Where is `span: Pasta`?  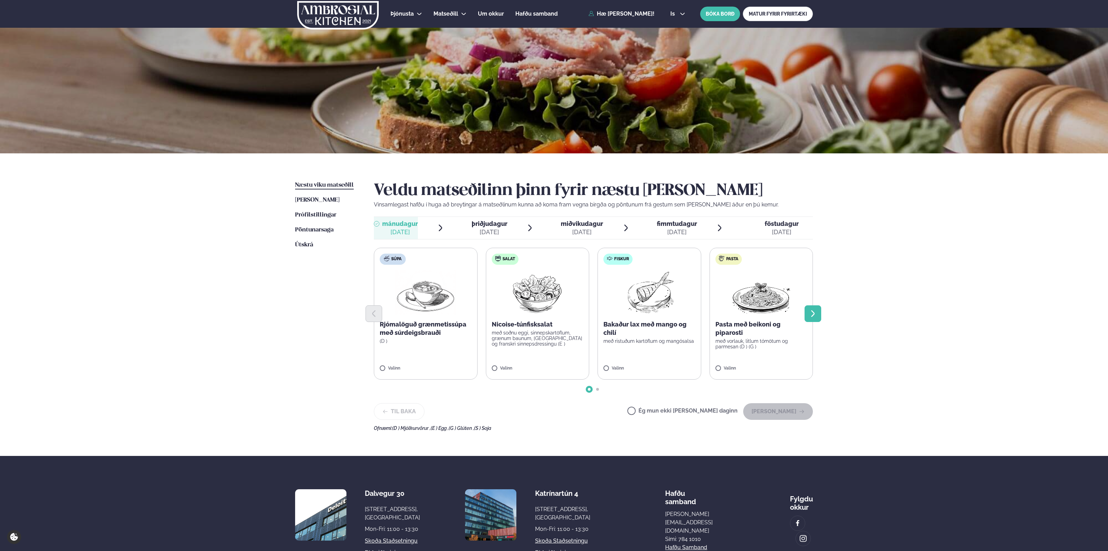 span: Pasta is located at coordinates (732, 259).